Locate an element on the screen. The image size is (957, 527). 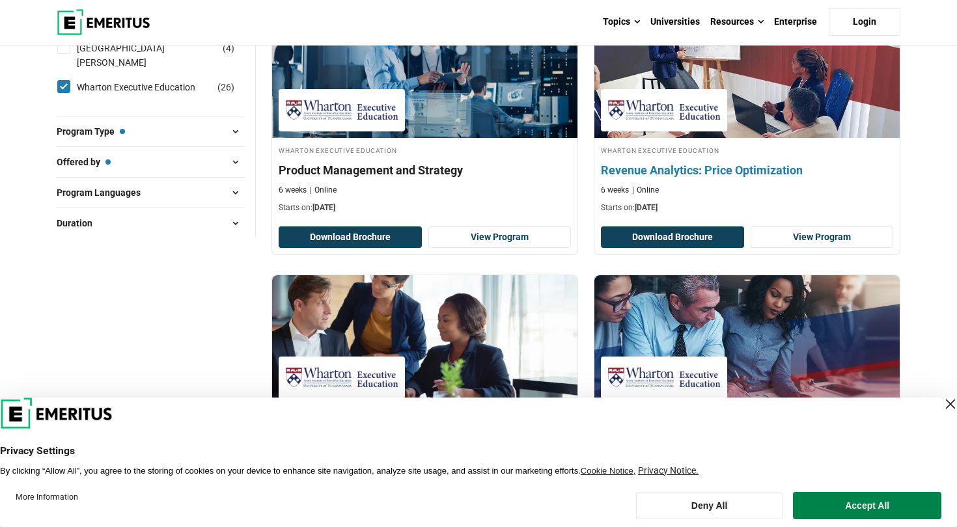
button: Program Type is located at coordinates (150, 131).